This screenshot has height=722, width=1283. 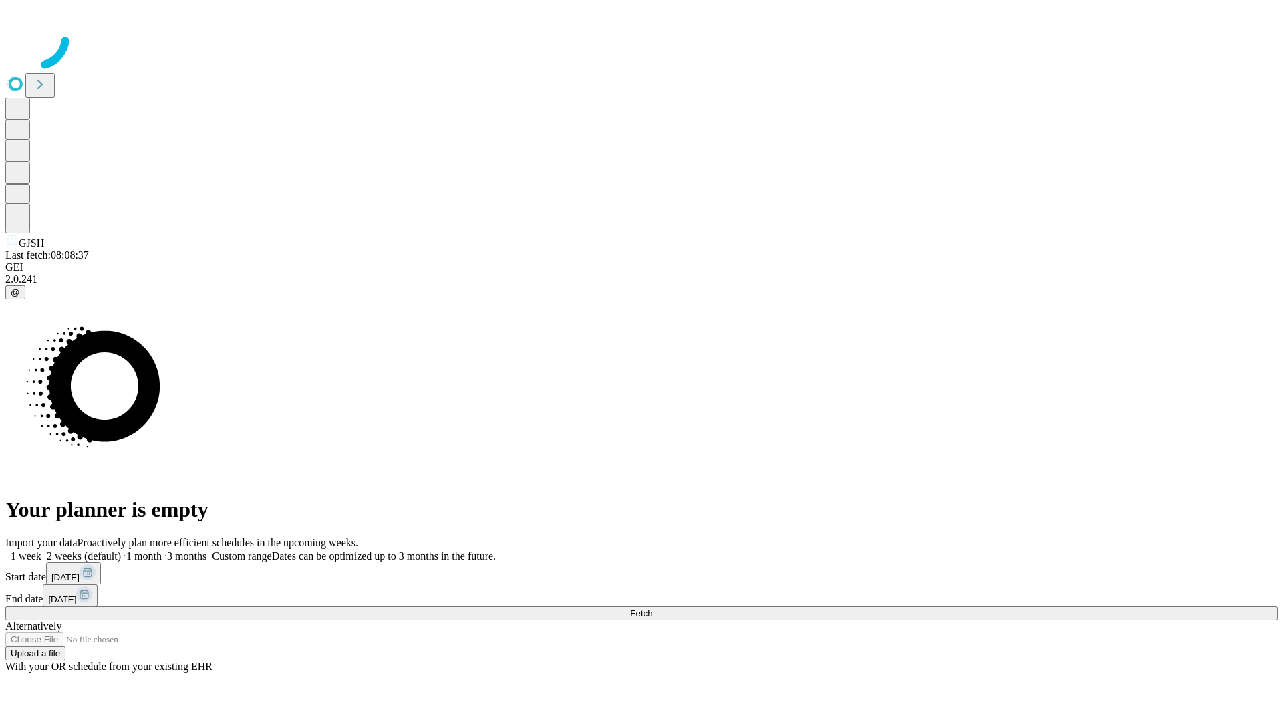 I want to click on span: 1 week, so click(x=26, y=555).